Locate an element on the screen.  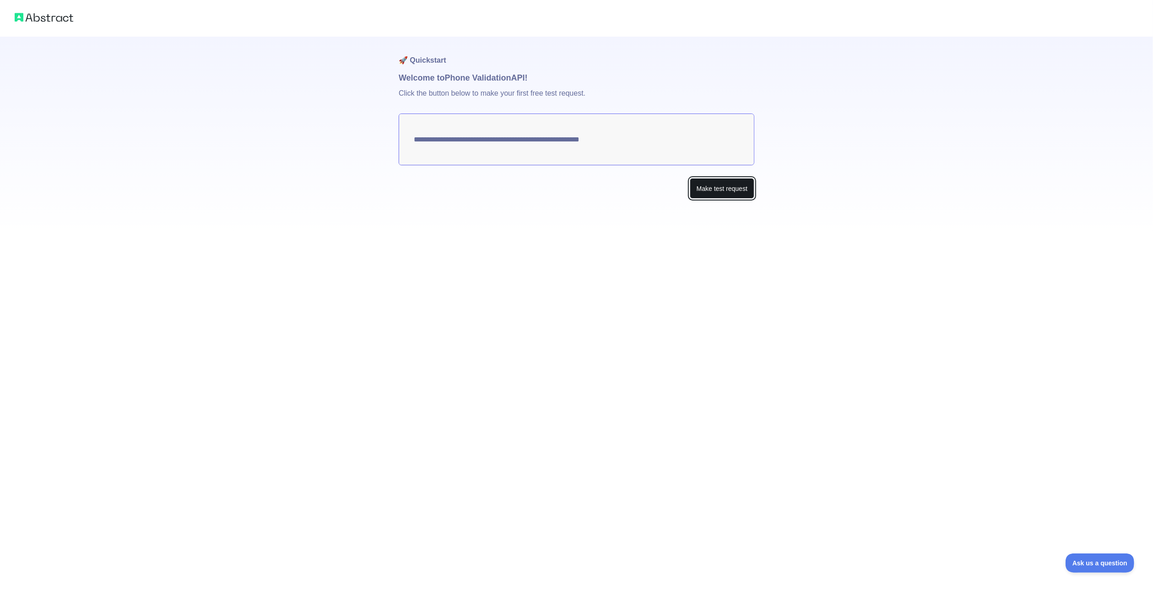
h1: 🚀 Quickstart is located at coordinates (576, 54).